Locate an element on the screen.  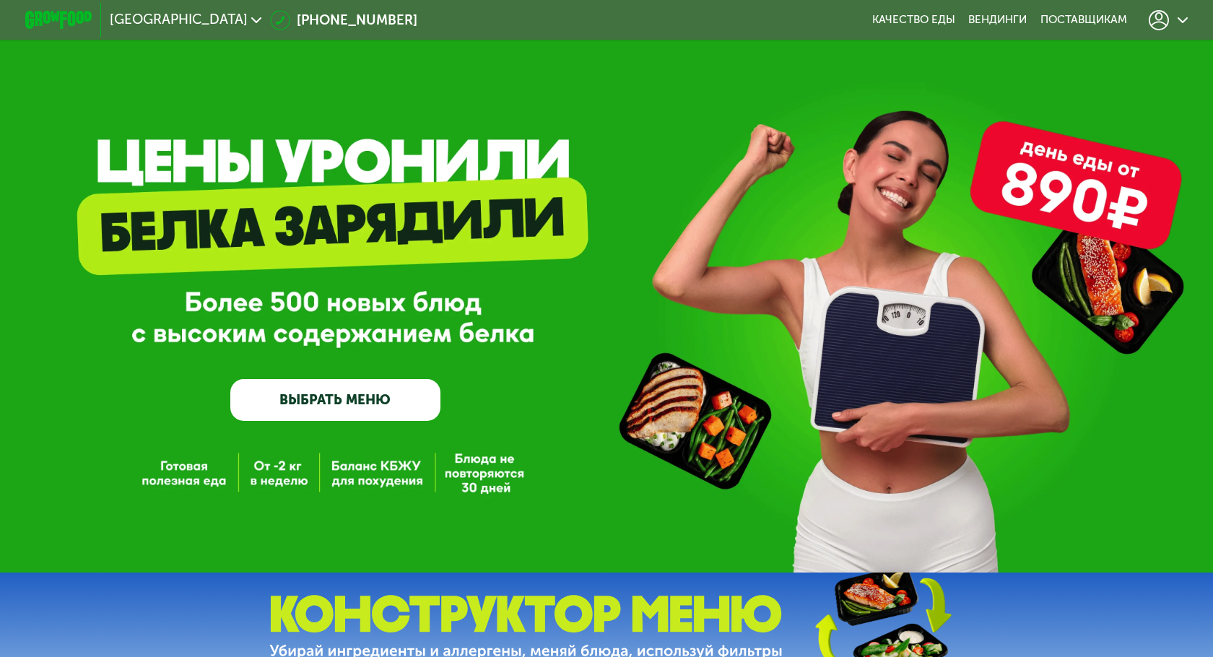
div: поставщикам is located at coordinates (1084, 19).